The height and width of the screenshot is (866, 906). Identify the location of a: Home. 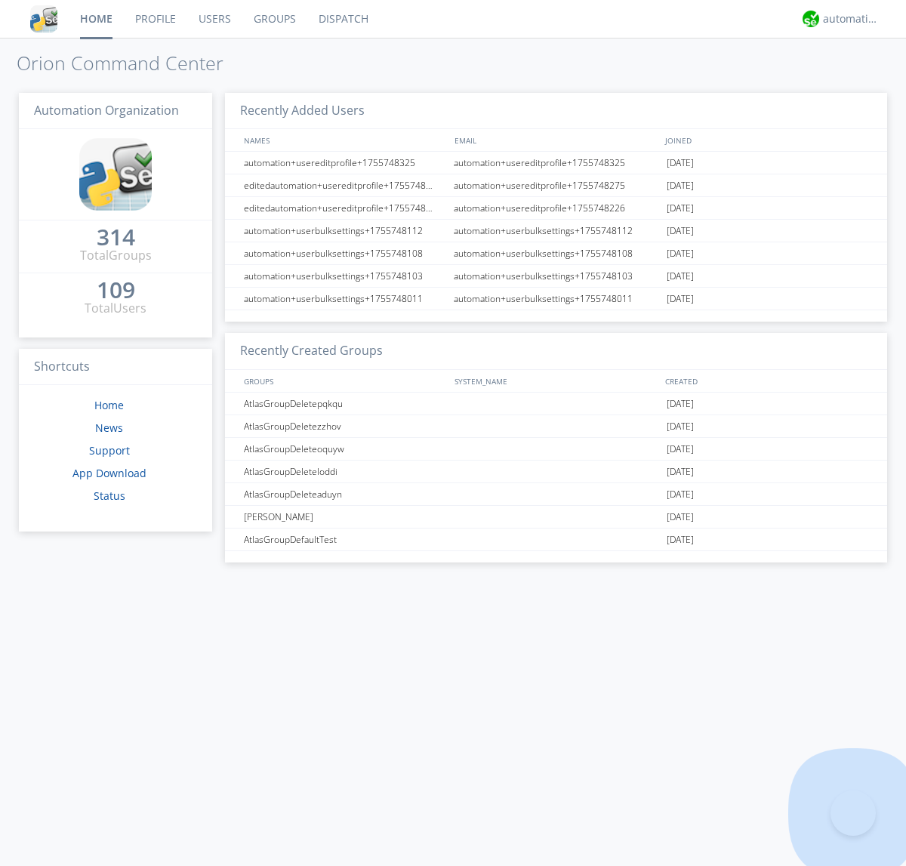
(109, 405).